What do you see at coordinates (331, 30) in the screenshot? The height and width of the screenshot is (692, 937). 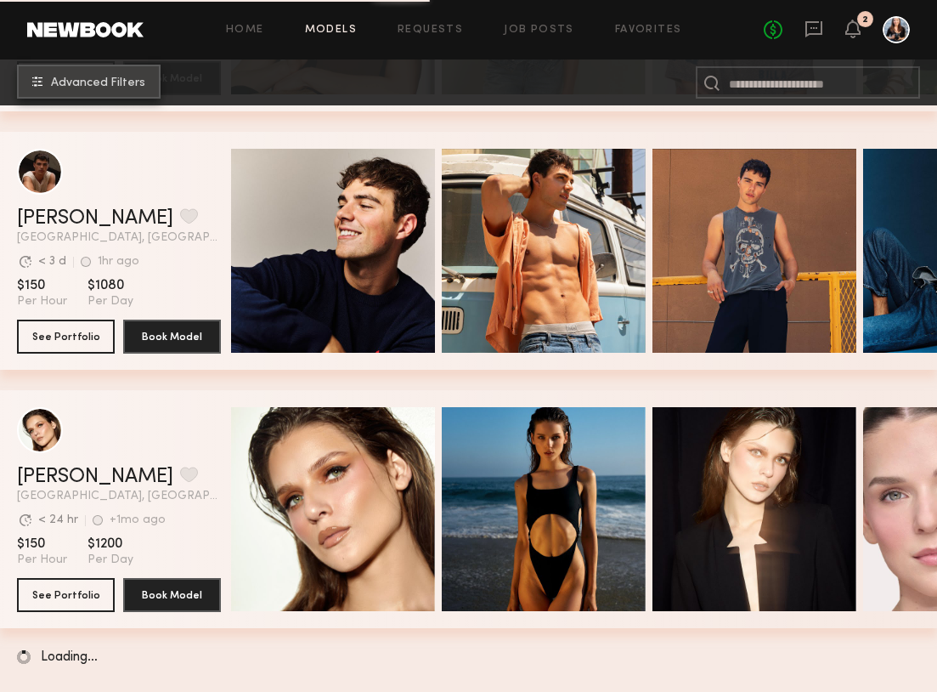 I see `a: Models` at bounding box center [331, 30].